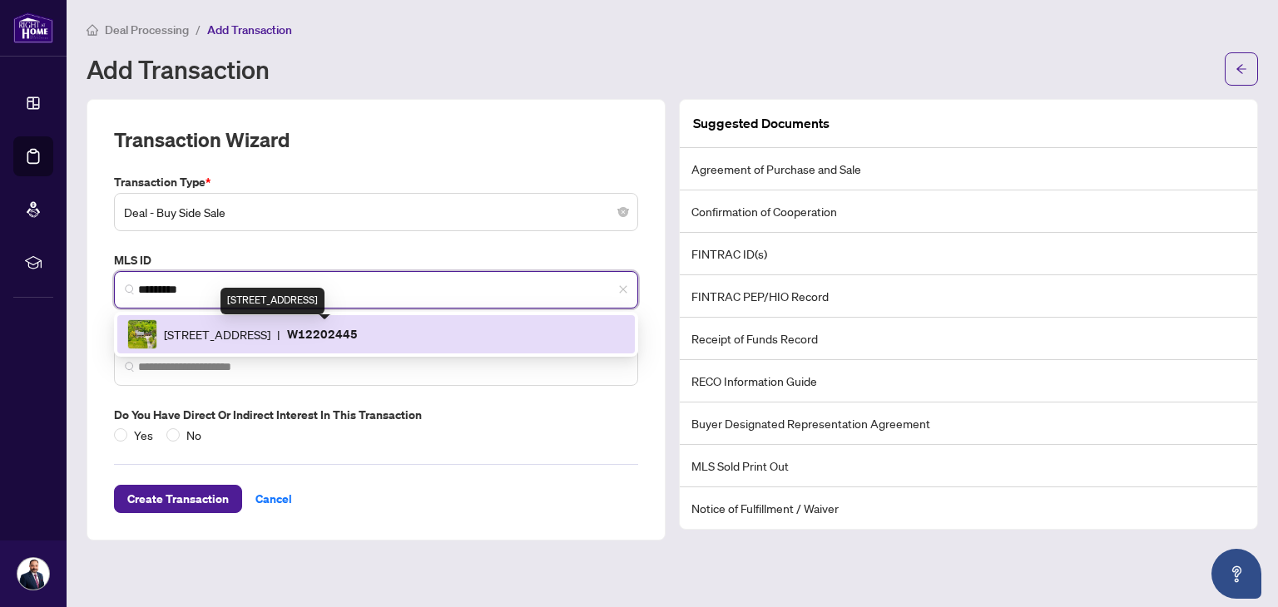 The height and width of the screenshot is (607, 1278). I want to click on span: home, so click(92, 30).